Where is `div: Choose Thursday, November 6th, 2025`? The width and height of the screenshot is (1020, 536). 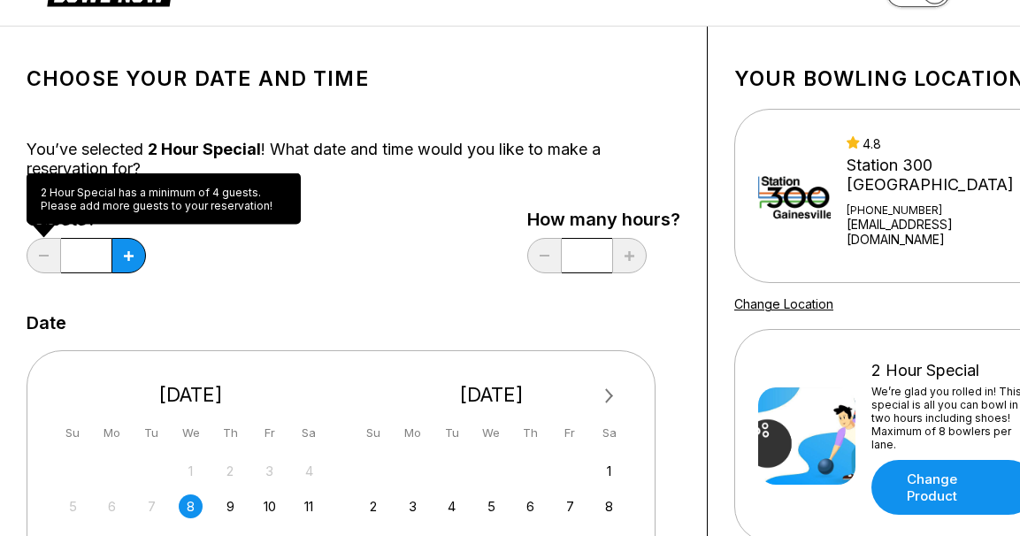 div: Choose Thursday, November 6th, 2025 is located at coordinates (530, 506).